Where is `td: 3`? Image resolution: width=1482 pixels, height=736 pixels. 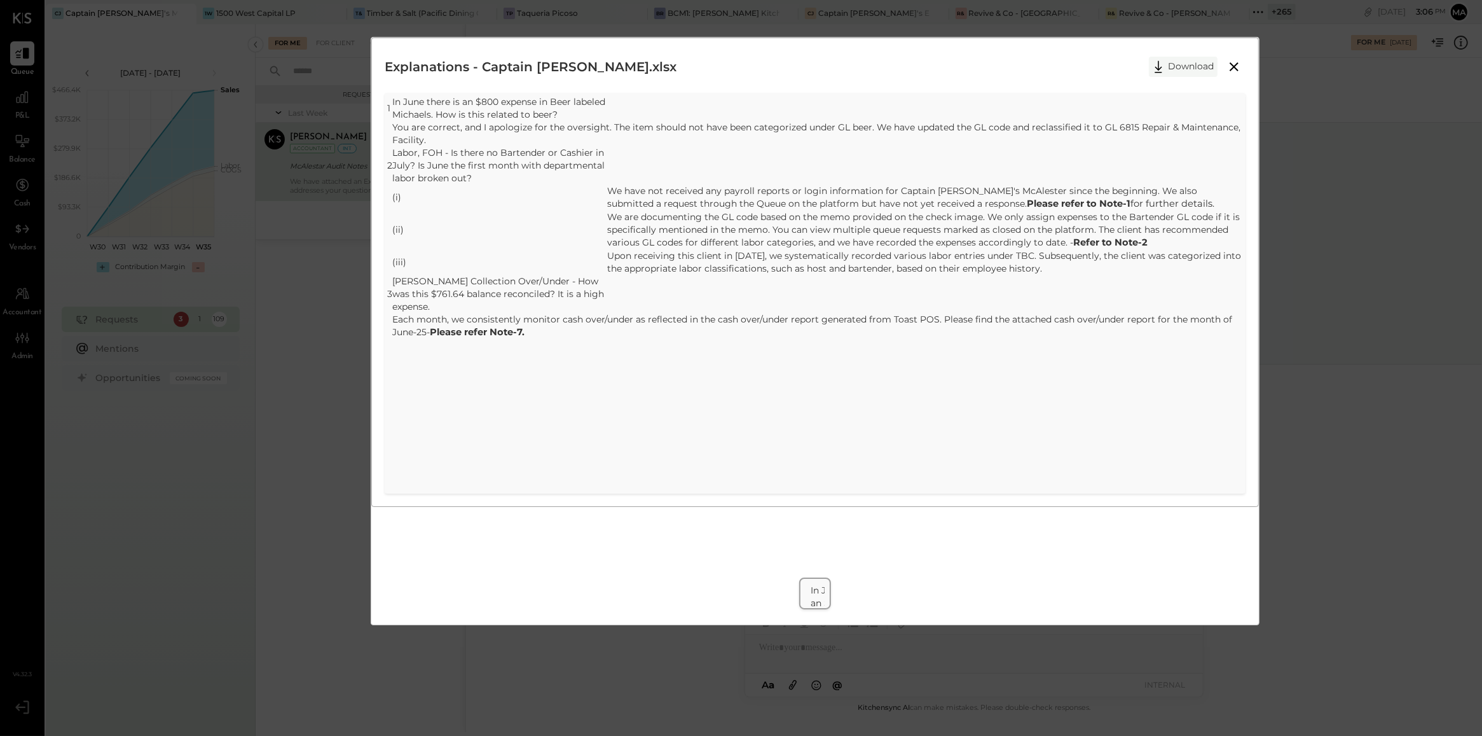 td: 3 is located at coordinates (390, 294).